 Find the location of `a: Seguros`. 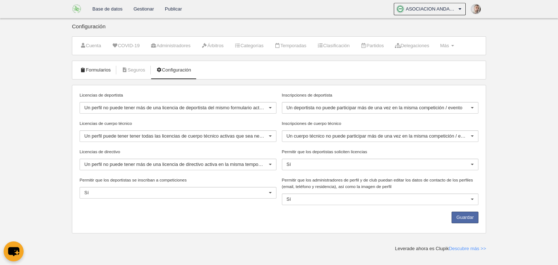

a: Seguros is located at coordinates (133, 70).